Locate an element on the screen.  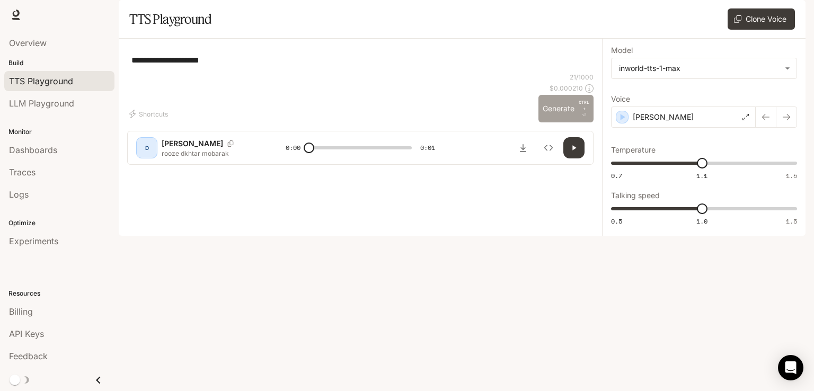
span: 0.5 is located at coordinates (616, 221).